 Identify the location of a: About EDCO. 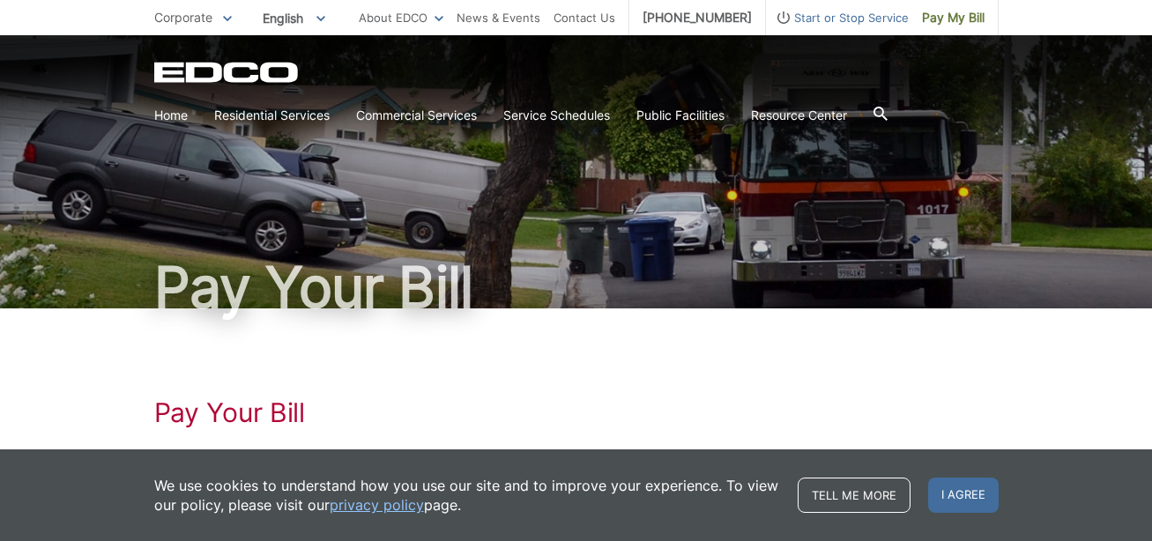
(401, 18).